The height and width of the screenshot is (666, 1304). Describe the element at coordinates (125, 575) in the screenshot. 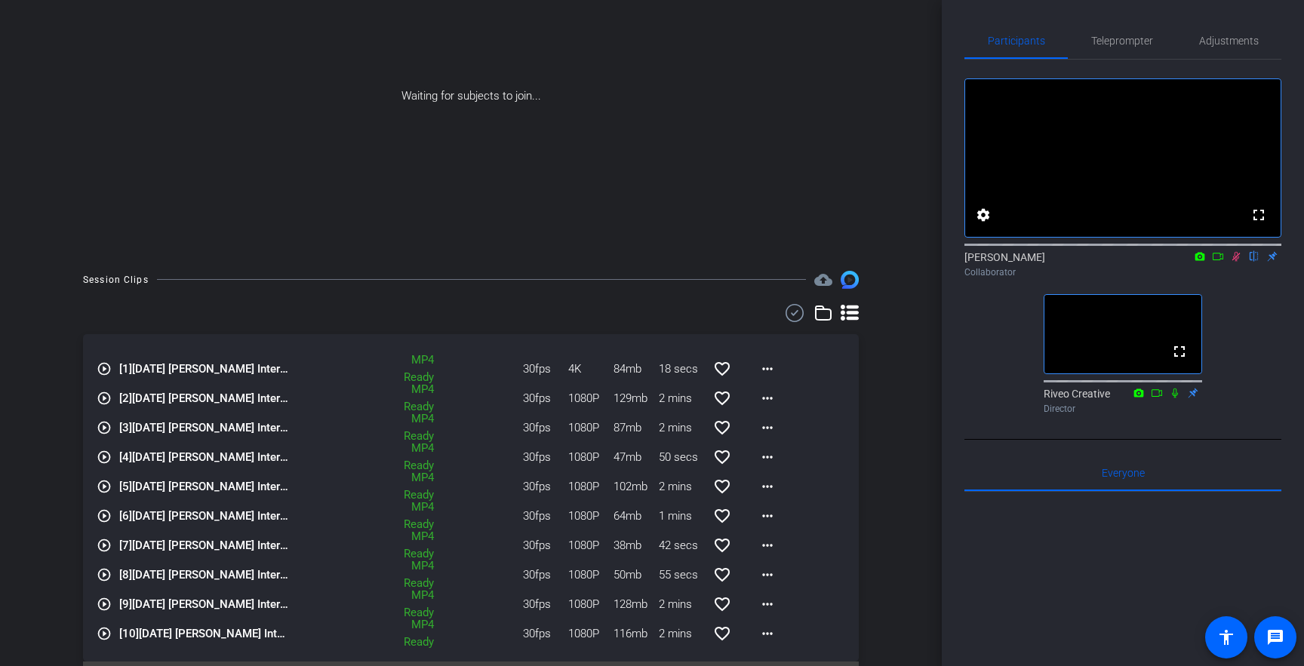

I see `span: [8]` at that location.